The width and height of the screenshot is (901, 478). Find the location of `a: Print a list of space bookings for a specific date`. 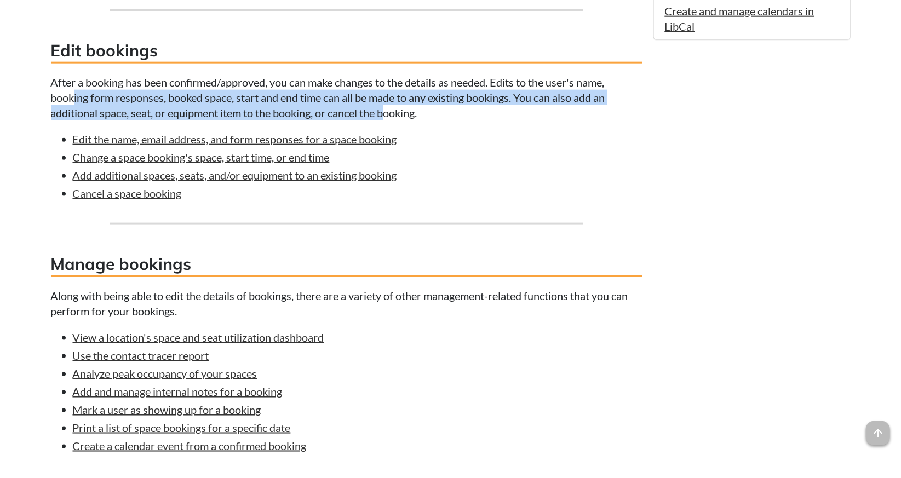

a: Print a list of space bookings for a specific date is located at coordinates (182, 428).